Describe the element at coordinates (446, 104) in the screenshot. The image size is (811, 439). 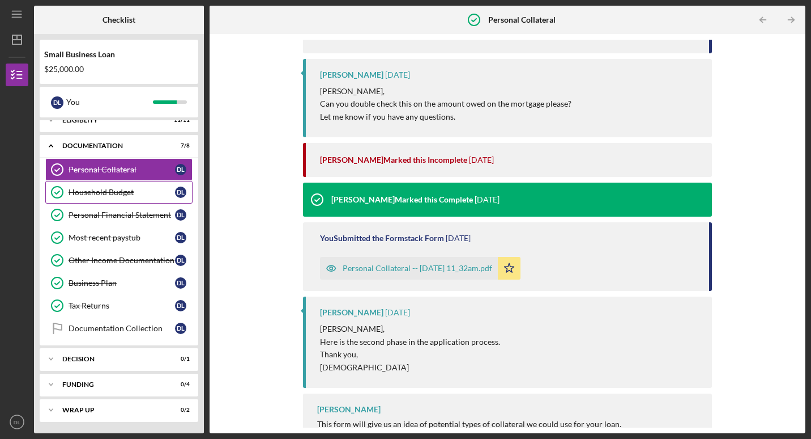
I see `p: Can you double check this on the amount owed on the mortgage please?` at that location.